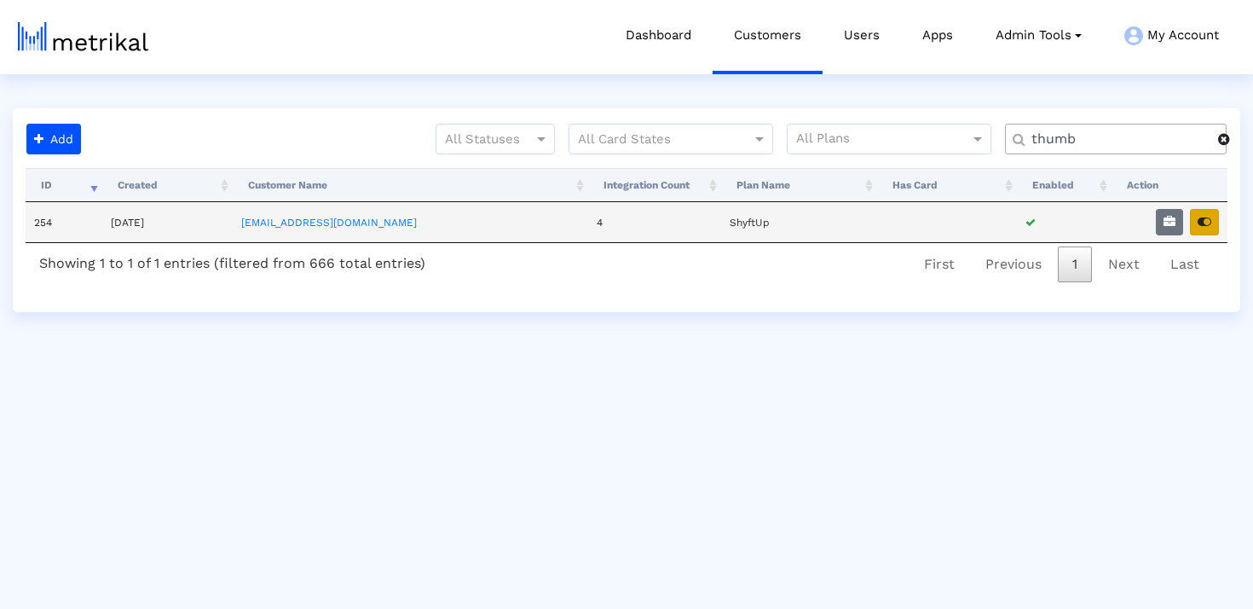  What do you see at coordinates (1134, 36) in the screenshot?
I see `img: my-account-menu-icon.png` at bounding box center [1134, 36].